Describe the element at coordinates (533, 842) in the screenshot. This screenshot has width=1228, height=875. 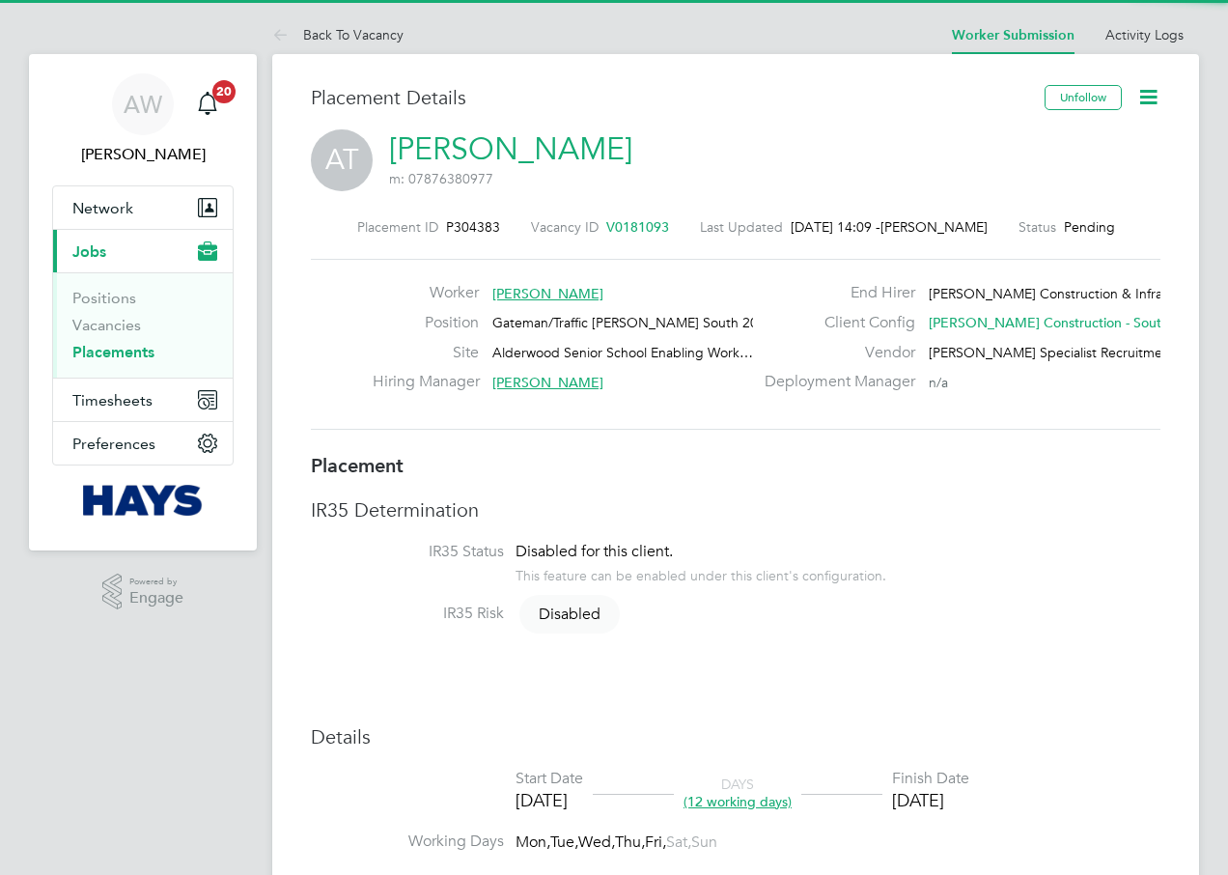
I see `span: Mon,` at that location.